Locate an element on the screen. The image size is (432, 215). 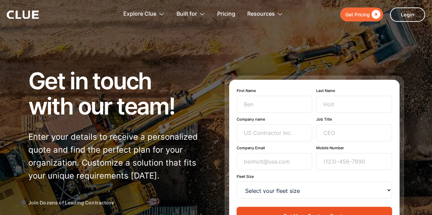
label: Company Email is located at coordinates (274, 148).